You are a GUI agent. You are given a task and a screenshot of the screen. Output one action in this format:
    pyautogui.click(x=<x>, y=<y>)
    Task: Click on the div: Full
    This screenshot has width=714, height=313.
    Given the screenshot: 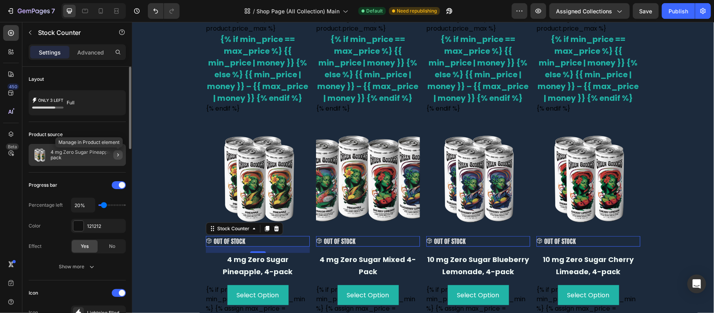 What is the action you would take?
    pyautogui.click(x=91, y=103)
    